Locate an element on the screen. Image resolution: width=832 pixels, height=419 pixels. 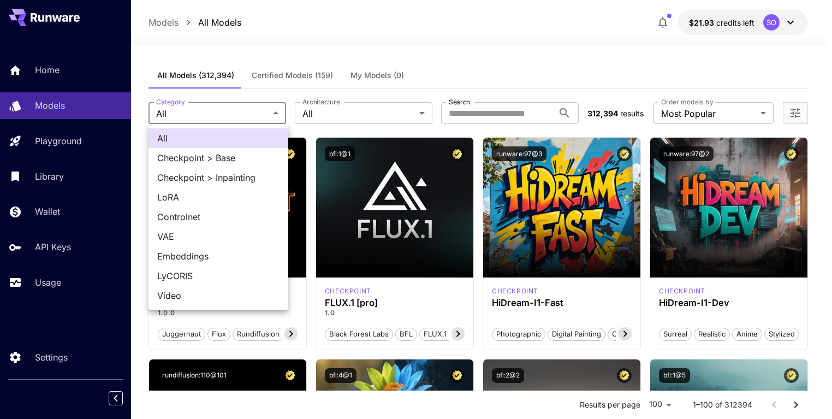
span: Checkpoint > Base is located at coordinates (218, 158).